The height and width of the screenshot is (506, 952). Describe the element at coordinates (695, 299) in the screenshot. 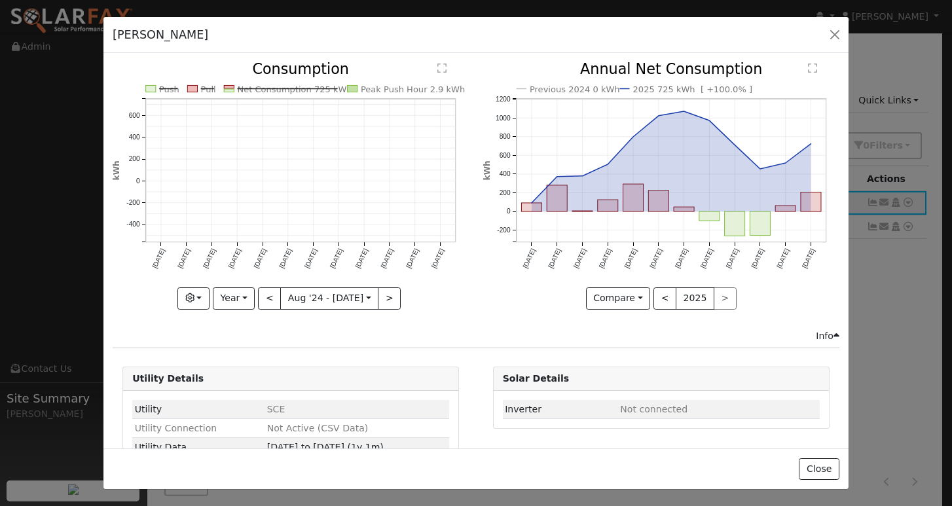

I see `button: 2025` at that location.